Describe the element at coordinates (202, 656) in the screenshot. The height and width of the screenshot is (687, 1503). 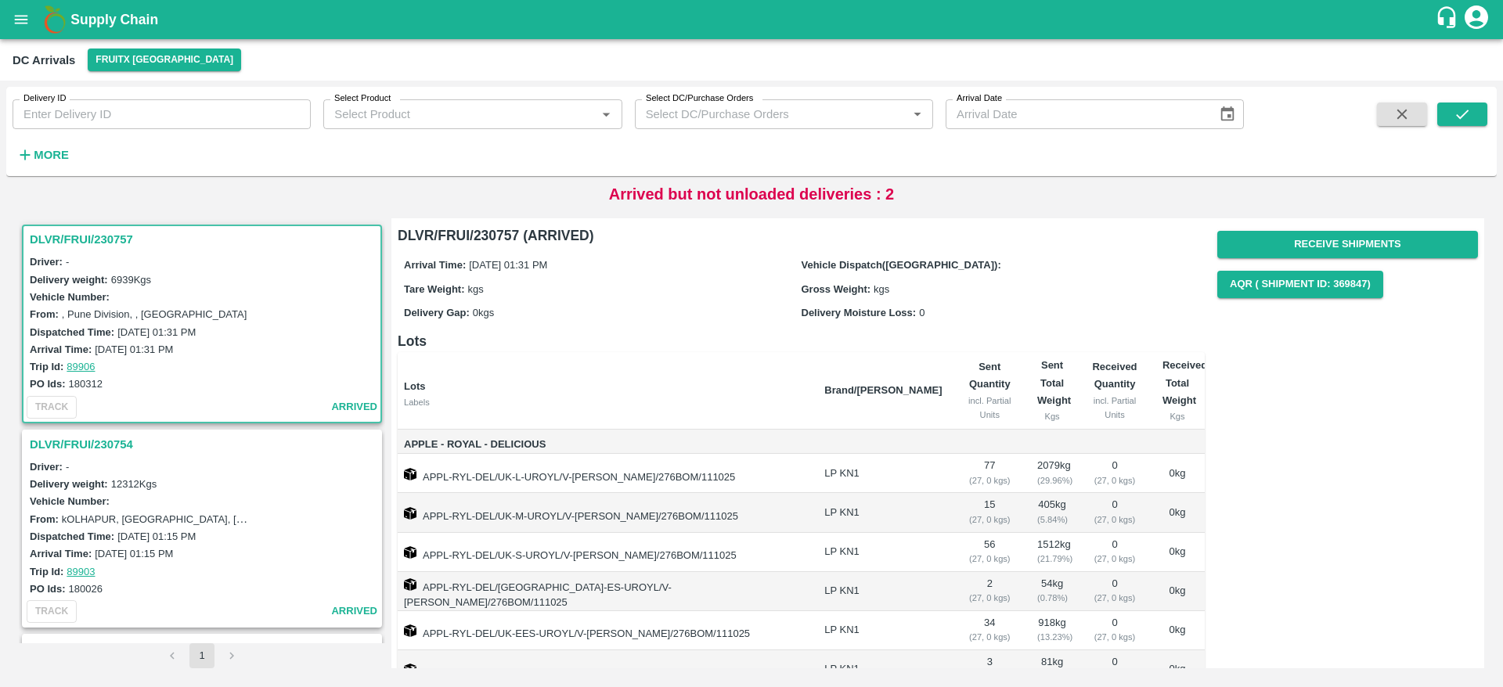
I see `nav: pagination navigation` at that location.